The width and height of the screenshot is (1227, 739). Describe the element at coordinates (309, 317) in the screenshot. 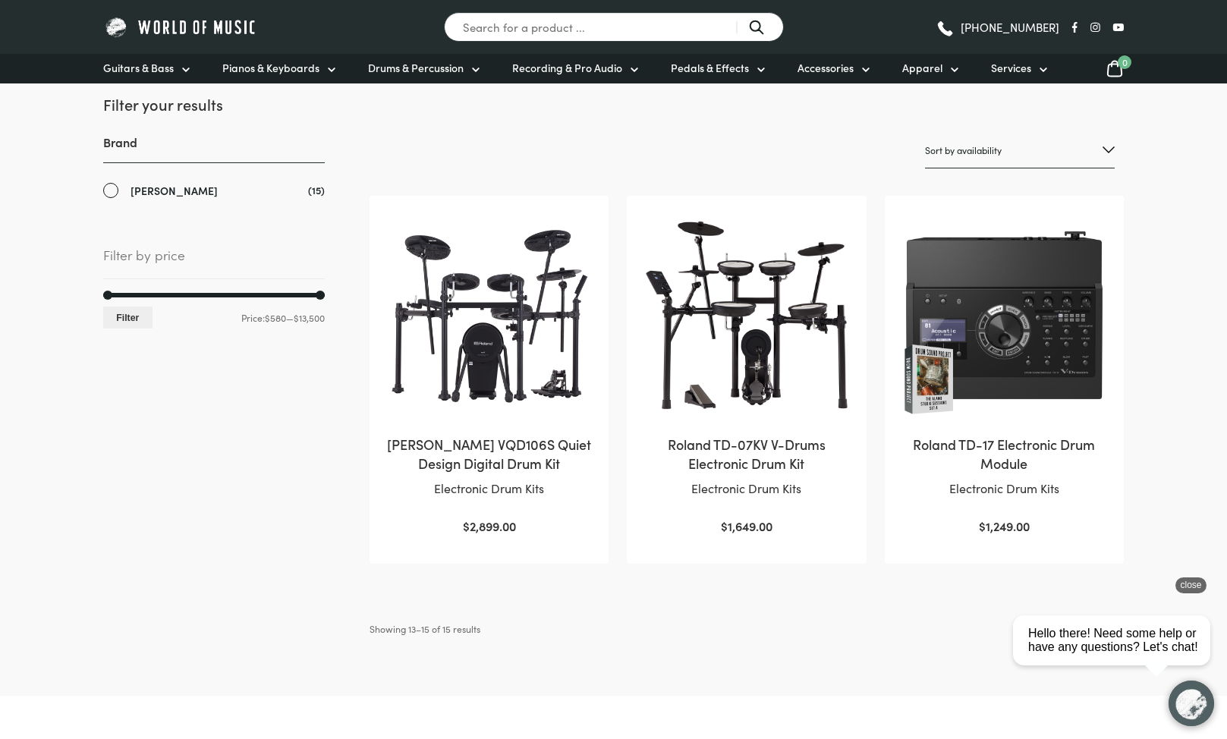

I see `span: $13,500` at that location.